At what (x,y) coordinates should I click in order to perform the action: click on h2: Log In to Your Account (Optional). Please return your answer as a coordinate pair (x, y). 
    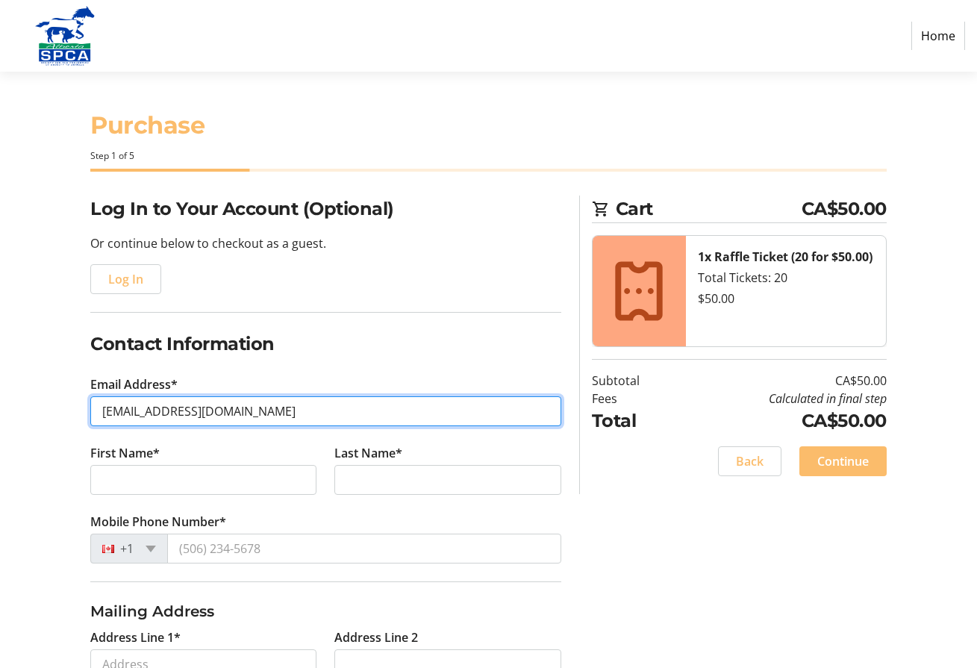
    Looking at the image, I should click on (326, 209).